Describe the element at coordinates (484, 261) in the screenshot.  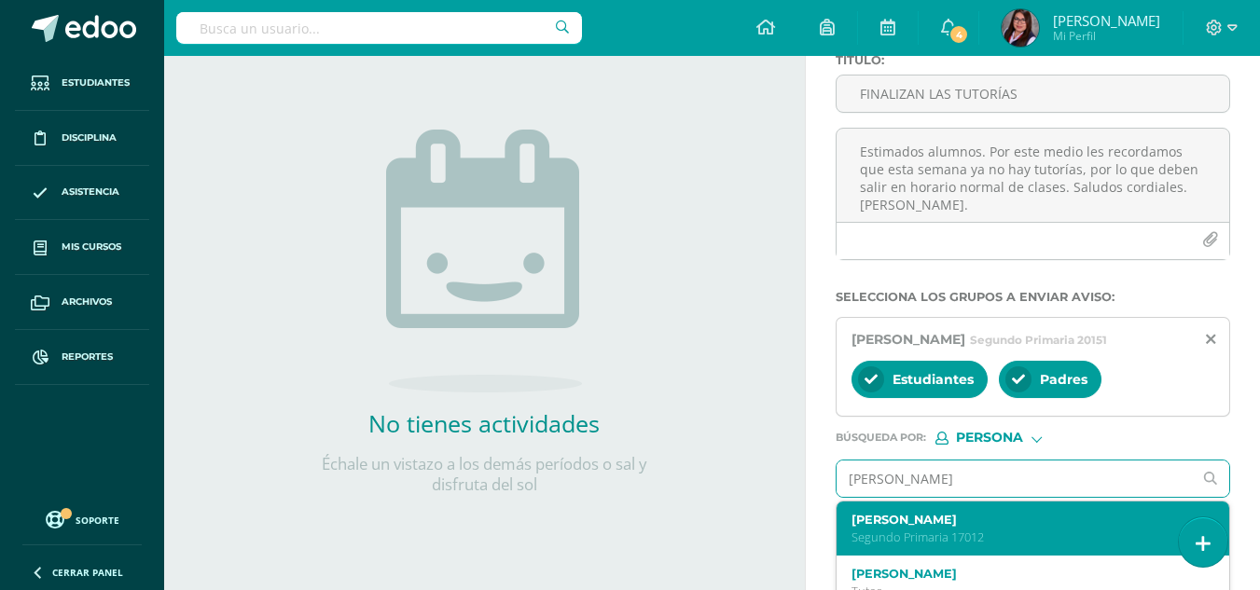
I see `img: no_activities.png` at that location.